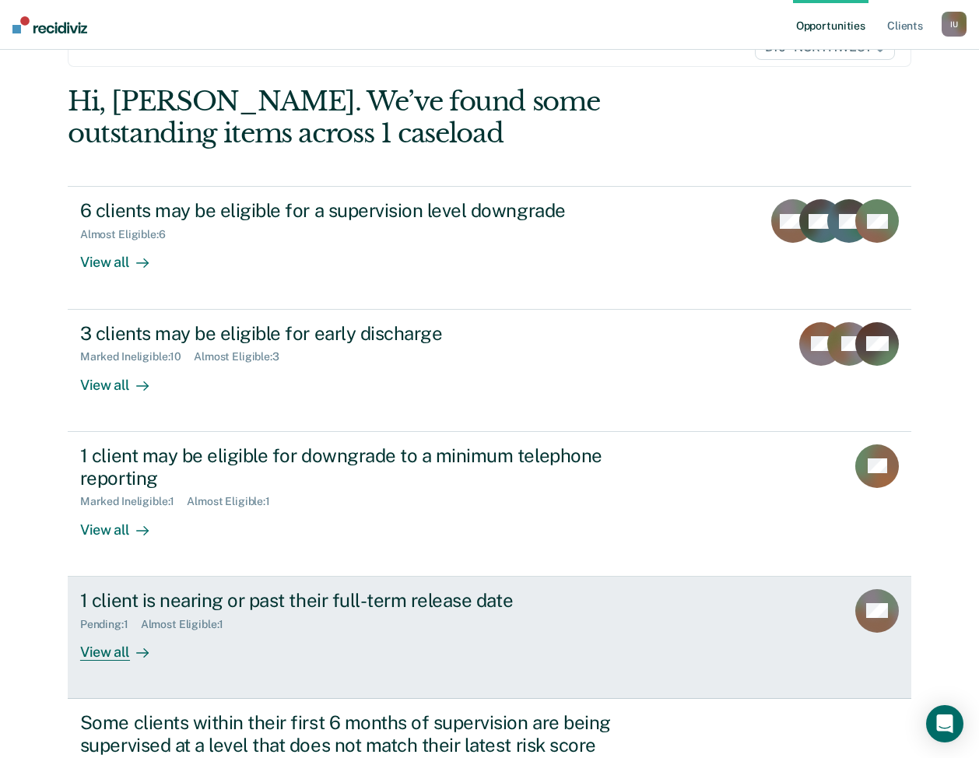 The height and width of the screenshot is (758, 979). What do you see at coordinates (129, 234) in the screenshot?
I see `div: Almost Eligible : 6` at bounding box center [129, 234].